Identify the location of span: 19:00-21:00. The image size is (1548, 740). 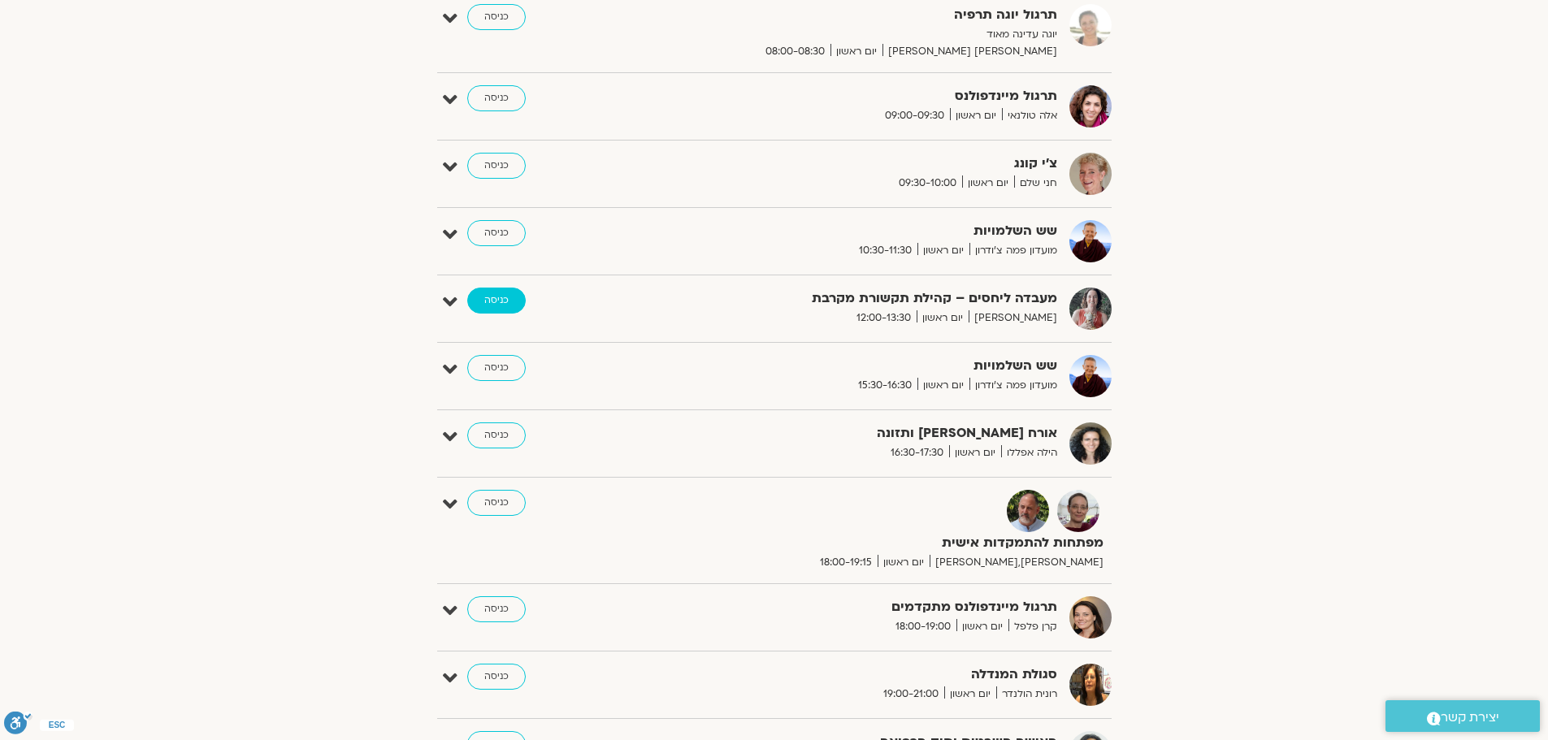
(911, 694).